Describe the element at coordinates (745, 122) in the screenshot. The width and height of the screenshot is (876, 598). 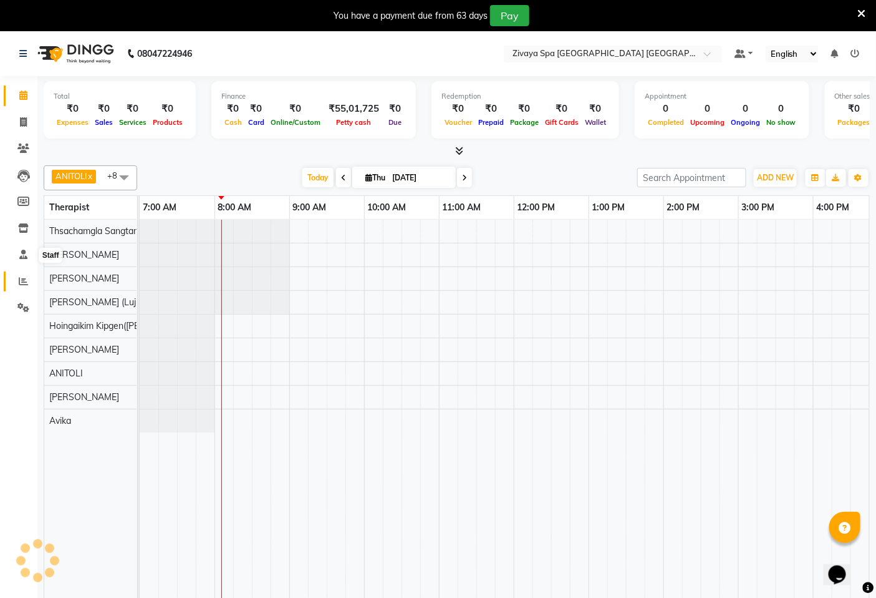
I see `span: Ongoing` at that location.